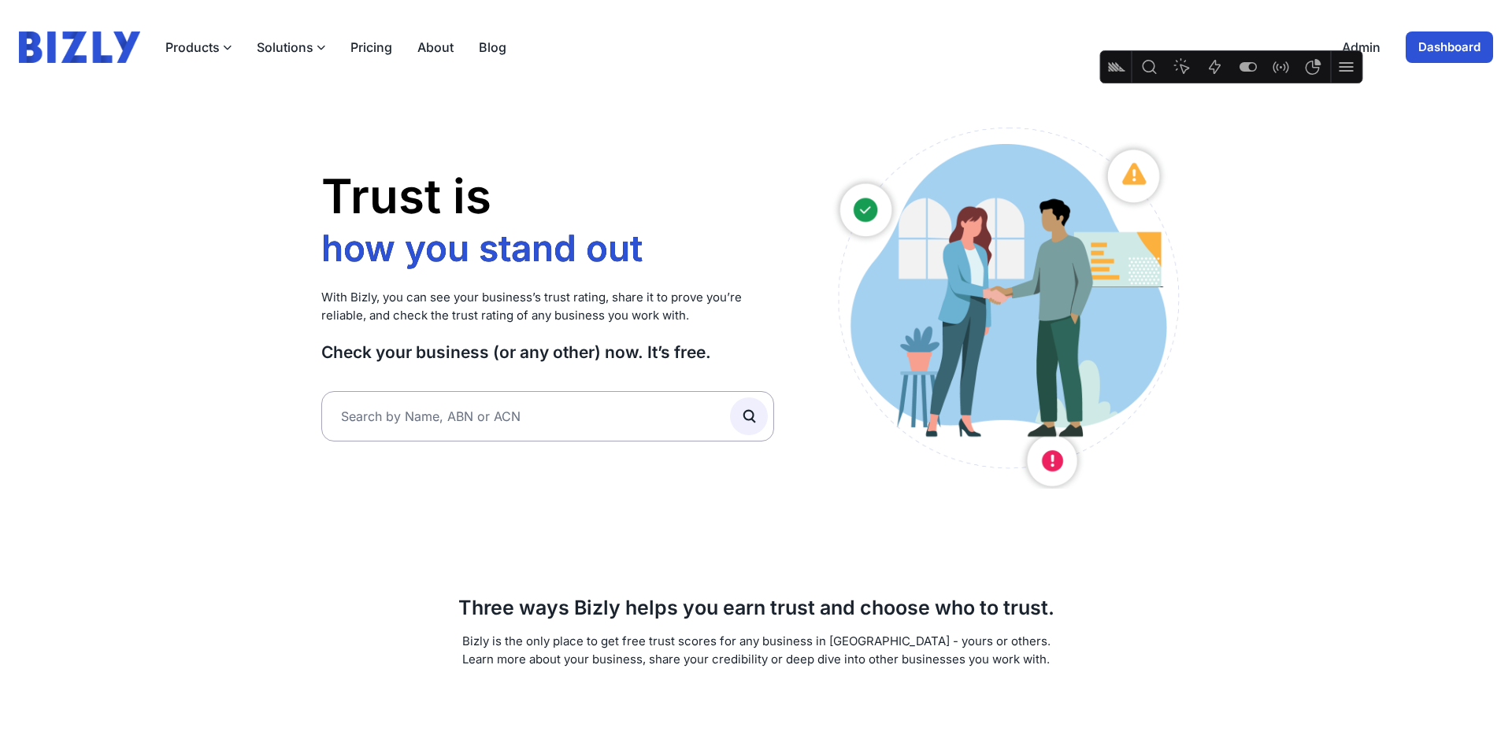 The image size is (1512, 735). Describe the element at coordinates (547, 416) in the screenshot. I see `input: Search by Name, ABN or ACN` at that location.